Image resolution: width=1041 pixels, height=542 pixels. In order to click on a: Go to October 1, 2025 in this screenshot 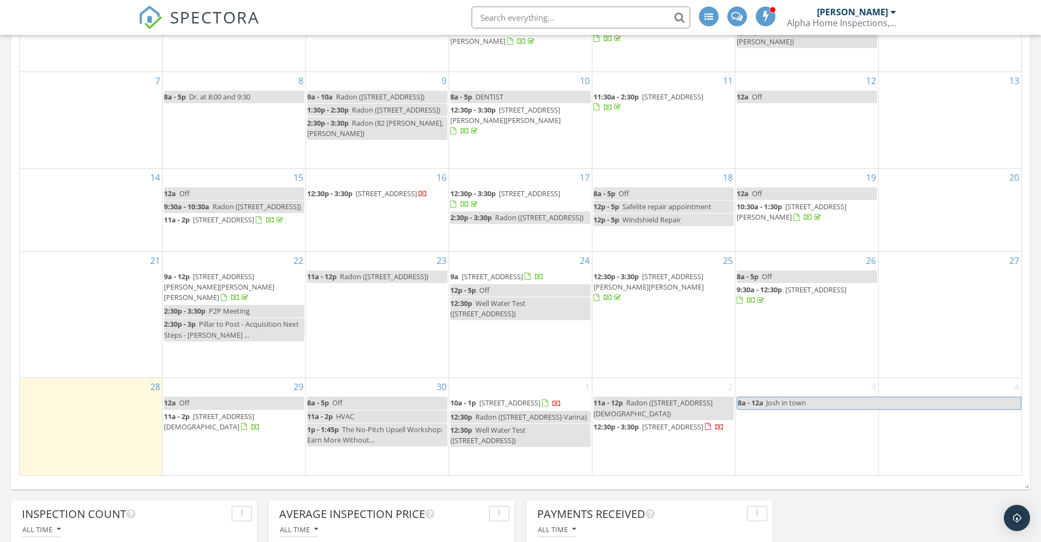, I will do `click(587, 387)`.